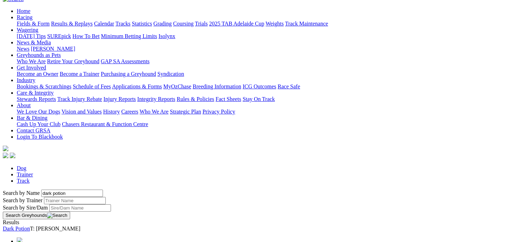 The height and width of the screenshot is (242, 528). Describe the element at coordinates (24, 17) in the screenshot. I see `a: Racing` at that location.